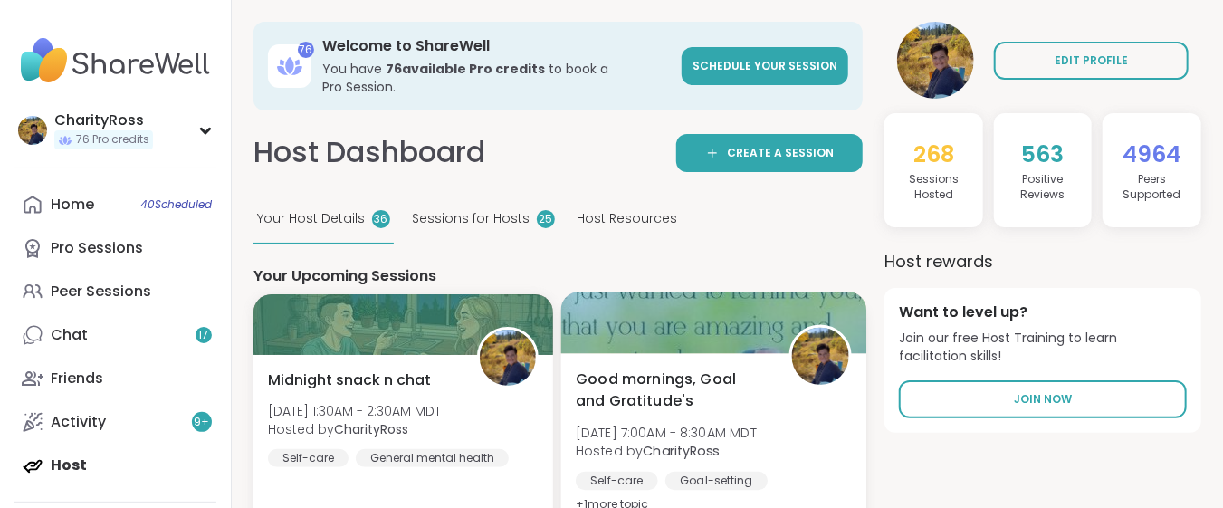  I want to click on span: Your Host Details, so click(311, 218).